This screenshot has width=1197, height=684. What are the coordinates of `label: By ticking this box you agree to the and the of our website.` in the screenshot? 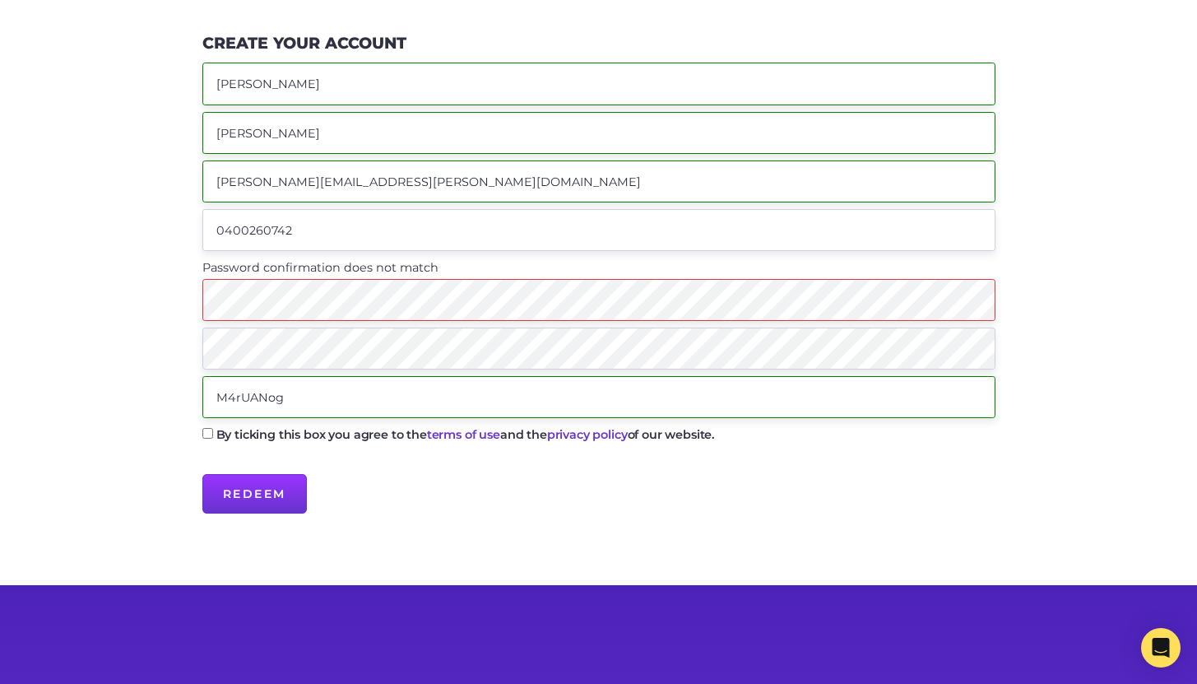 It's located at (466, 434).